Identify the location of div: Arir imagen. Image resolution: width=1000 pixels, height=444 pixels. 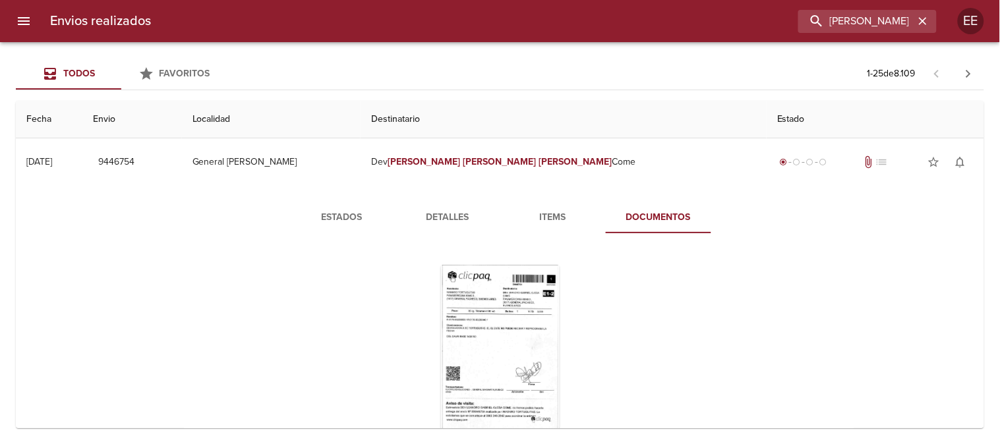
(501, 348).